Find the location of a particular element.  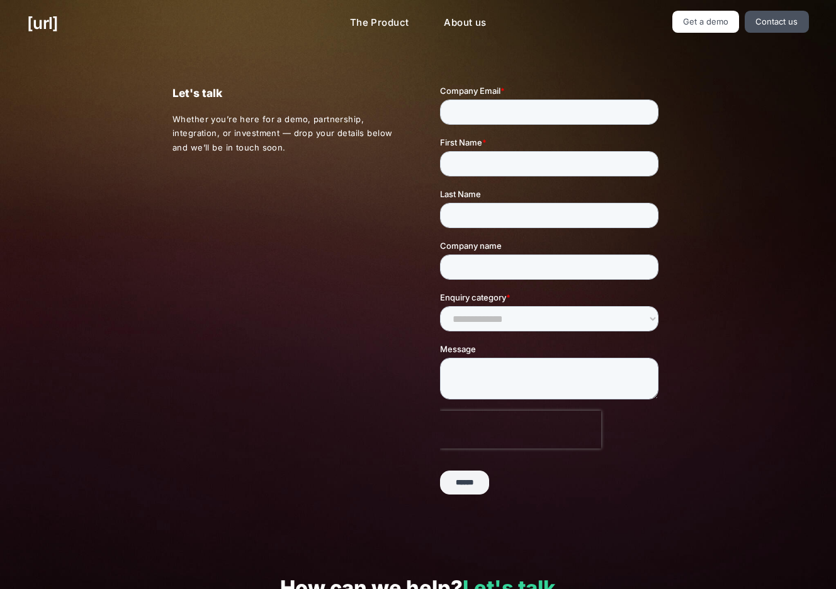

a: About us is located at coordinates (465, 23).